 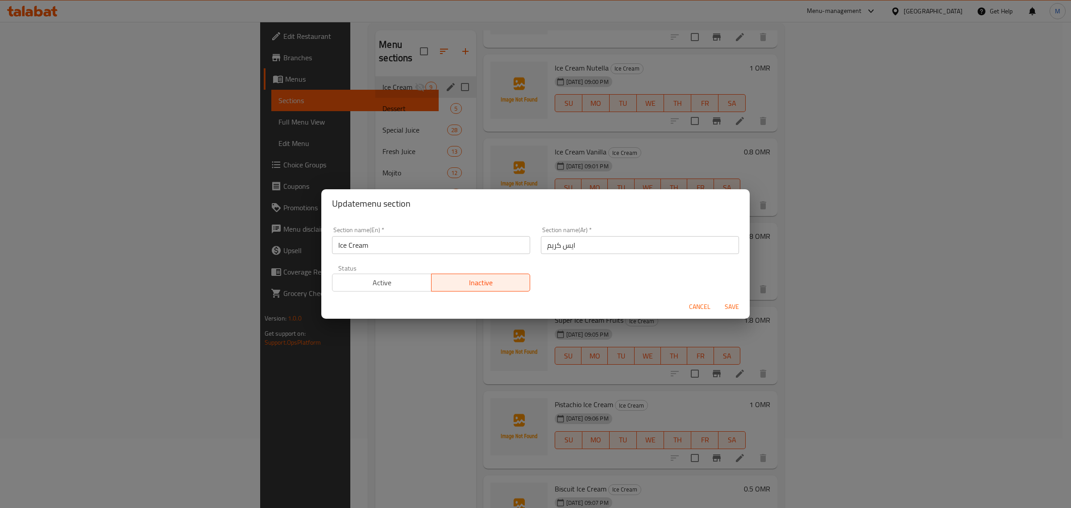 I want to click on span: Inactive, so click(x=481, y=283).